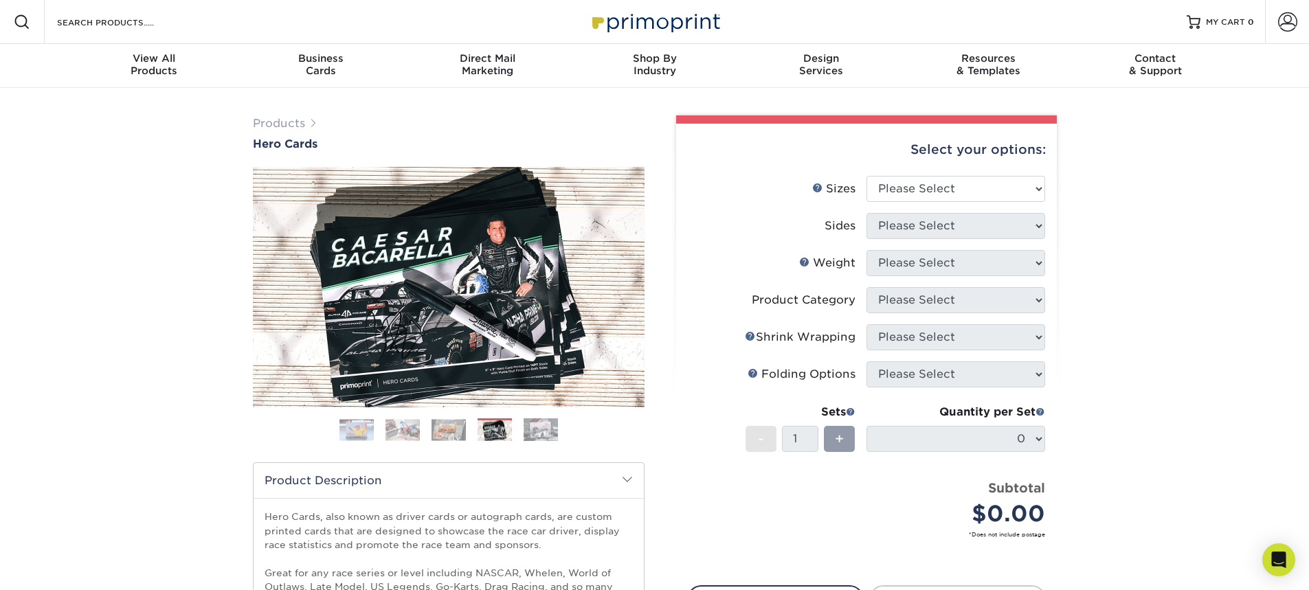 This screenshot has height=590, width=1309. What do you see at coordinates (655, 21) in the screenshot?
I see `img: Primoprint` at bounding box center [655, 21].